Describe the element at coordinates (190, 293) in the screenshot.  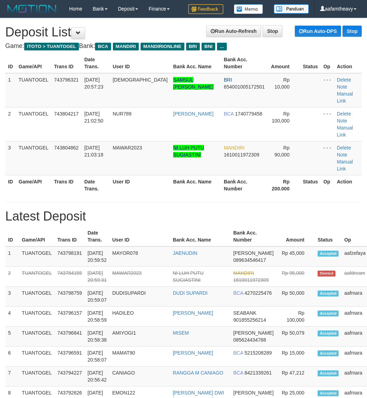
I see `a: DUDI SUPARDI` at that location.